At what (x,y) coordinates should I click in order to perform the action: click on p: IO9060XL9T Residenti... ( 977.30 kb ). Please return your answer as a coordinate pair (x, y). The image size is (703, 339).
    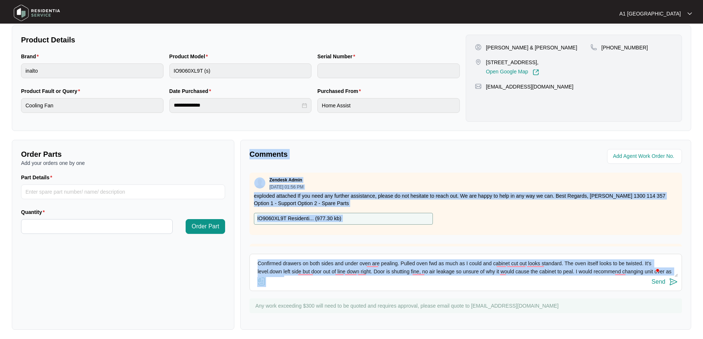
    Looking at the image, I should click on (299, 219).